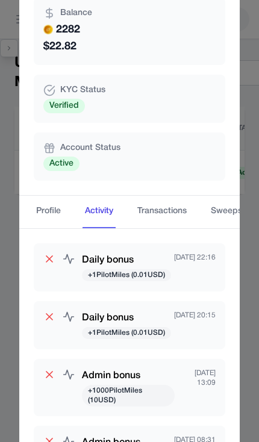  Describe the element at coordinates (61, 164) in the screenshot. I see `span: Active` at that location.